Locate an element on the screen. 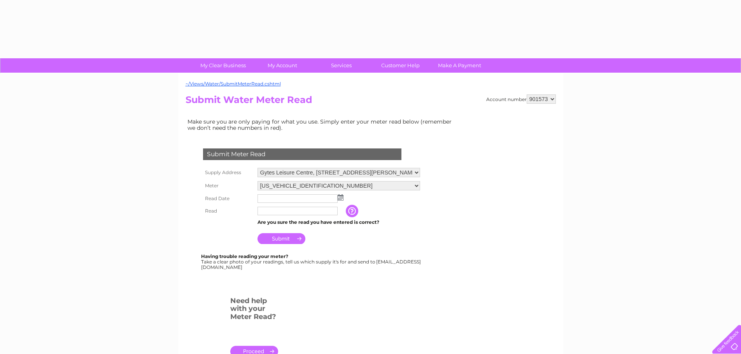  th: Meter is located at coordinates (228, 186).